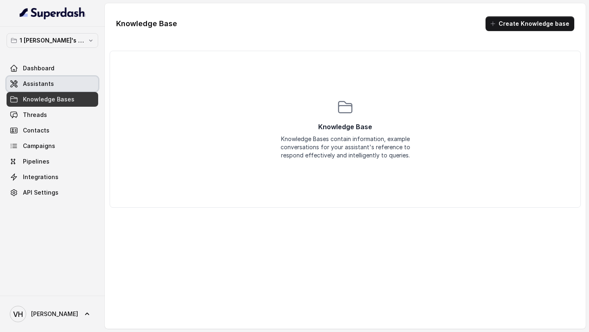  What do you see at coordinates (52, 99) in the screenshot?
I see `a: Knowledge Bases` at bounding box center [52, 99].